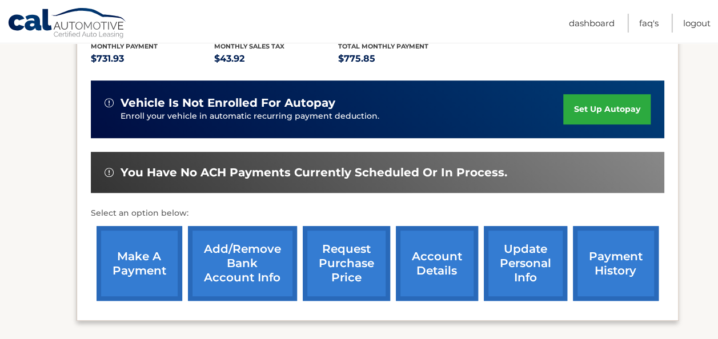  What do you see at coordinates (153, 59) in the screenshot?
I see `p: $731.93` at bounding box center [153, 59].